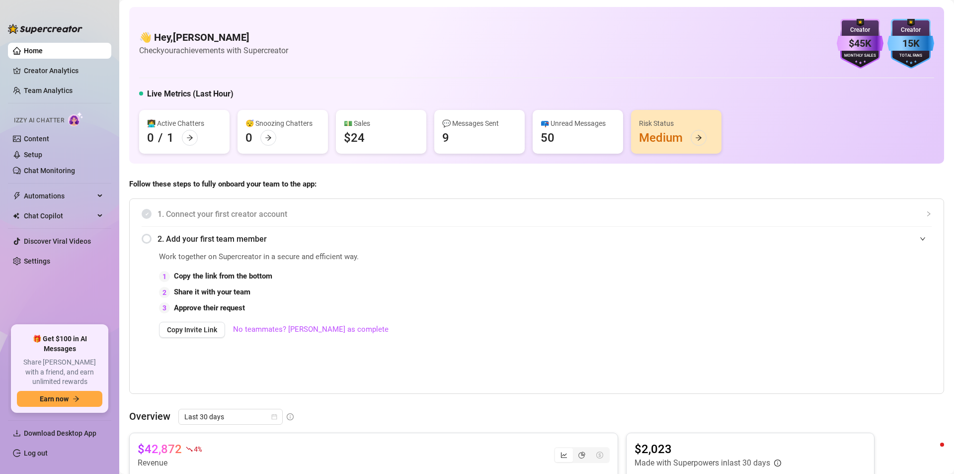  What do you see at coordinates (354, 138) in the screenshot?
I see `div: $24` at bounding box center [354, 138].